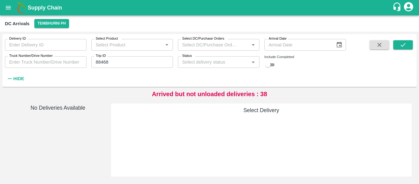  Describe the element at coordinates (46, 45) in the screenshot. I see `input: Enter Delivery ID` at that location.